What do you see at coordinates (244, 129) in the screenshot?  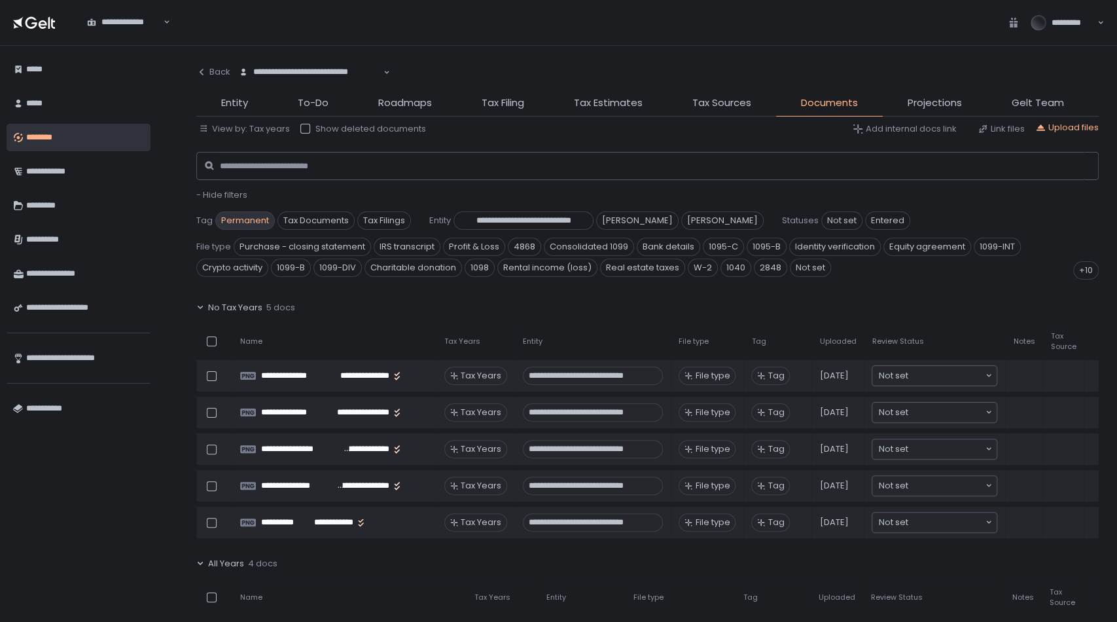 I see `button: View by: Tax years` at bounding box center [244, 129].